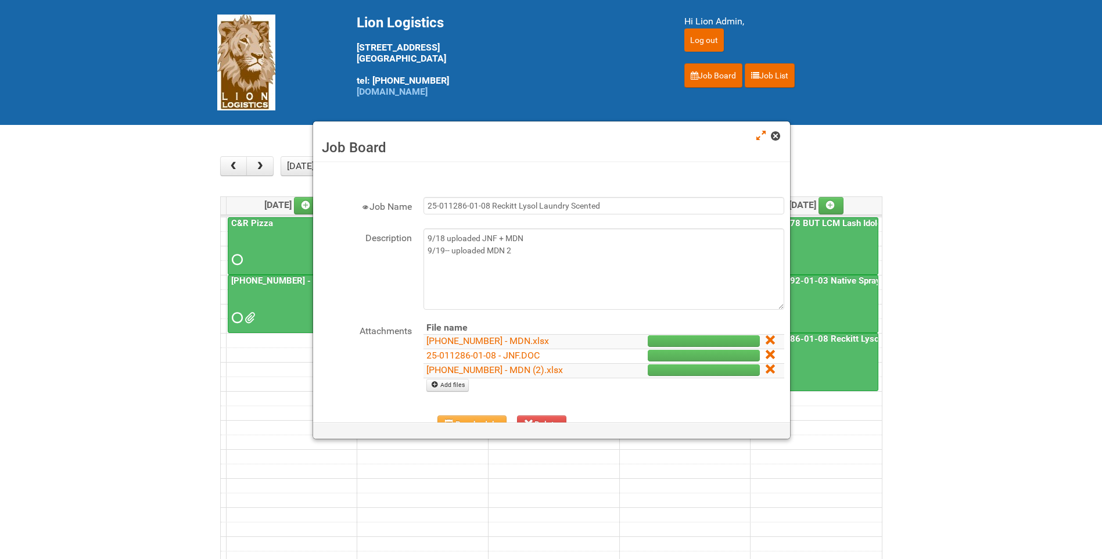 This screenshot has width=1102, height=559. Describe the element at coordinates (815, 362) in the screenshot. I see `a: 25-011286-01-08 Reckitt Lysol Laundry Scented - BLINDING (hold slot)` at that location.